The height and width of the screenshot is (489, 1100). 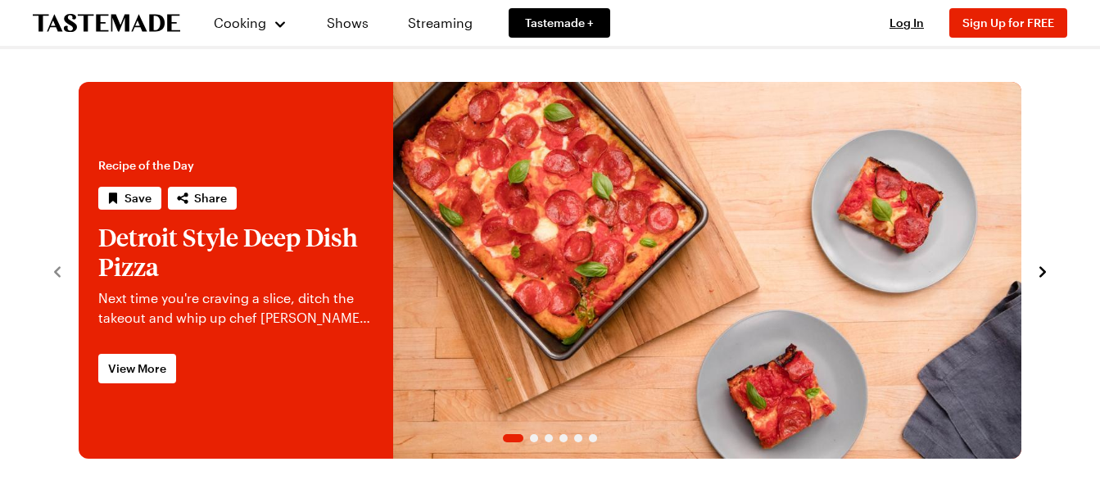 I want to click on button: Cooking, so click(x=250, y=23).